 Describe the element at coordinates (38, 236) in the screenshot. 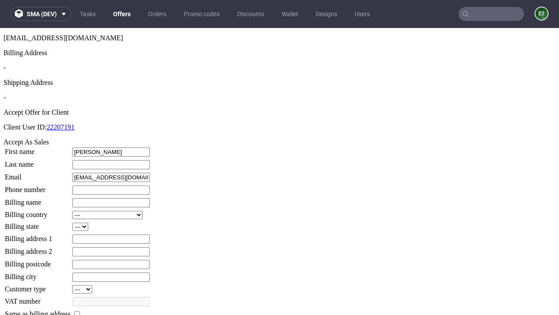

I see `td: Billing postcode` at that location.